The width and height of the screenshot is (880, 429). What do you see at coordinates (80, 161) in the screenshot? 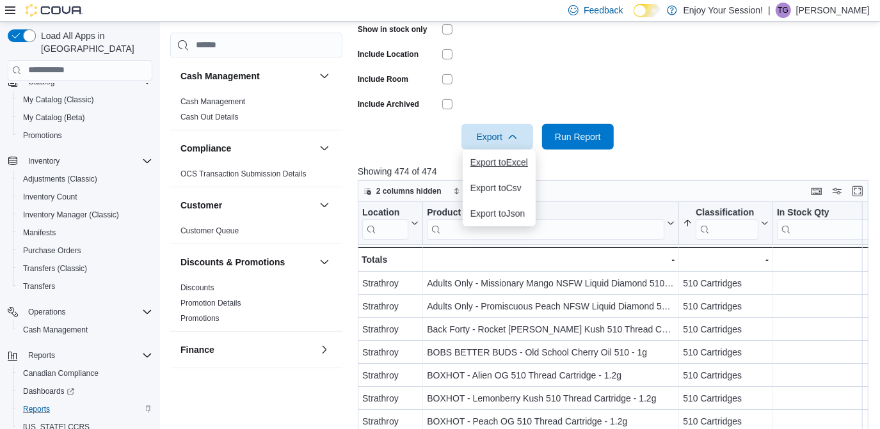
I see `button: Inventory` at bounding box center [80, 161].